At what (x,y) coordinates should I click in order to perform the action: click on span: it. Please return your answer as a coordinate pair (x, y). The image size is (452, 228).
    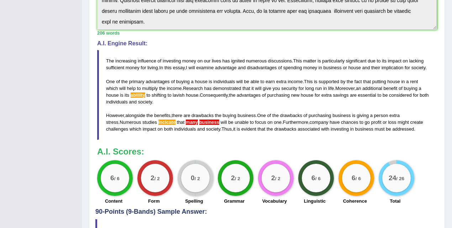
    Looking at the image, I should click on (253, 88).